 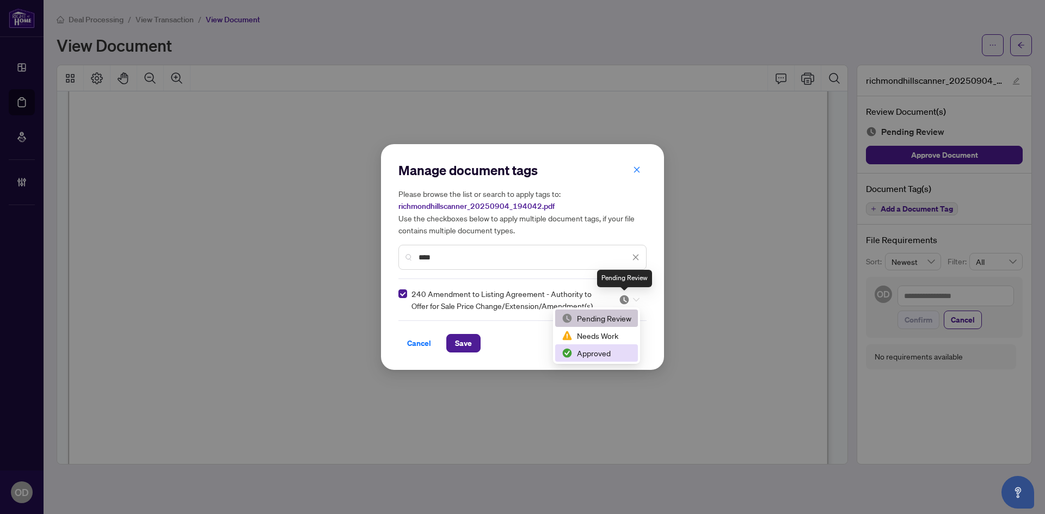 What do you see at coordinates (463, 343) in the screenshot?
I see `span: Save` at bounding box center [463, 343].